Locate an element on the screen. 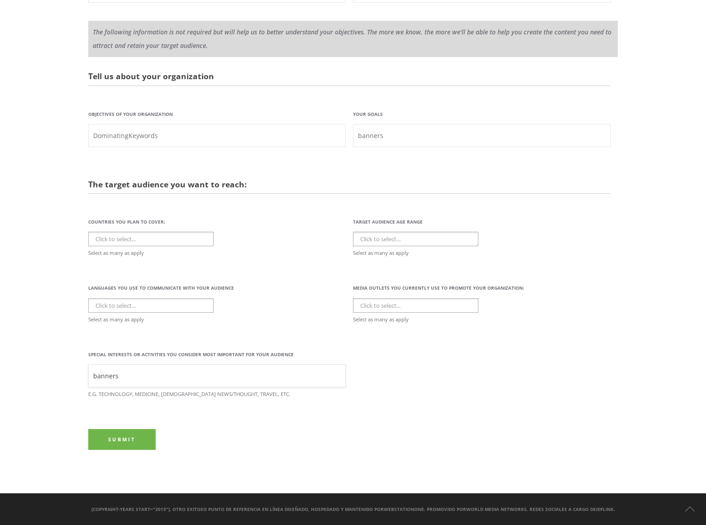  a: World Media Networks is located at coordinates (497, 509).